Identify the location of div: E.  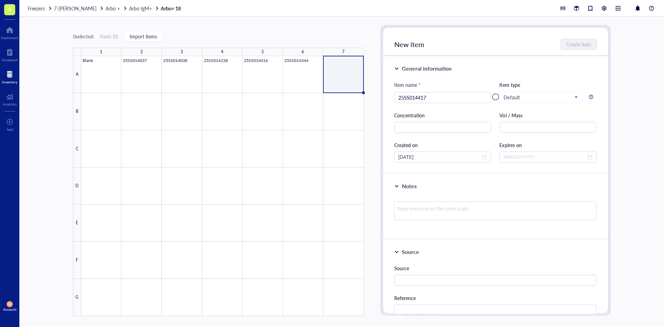
(77, 223).